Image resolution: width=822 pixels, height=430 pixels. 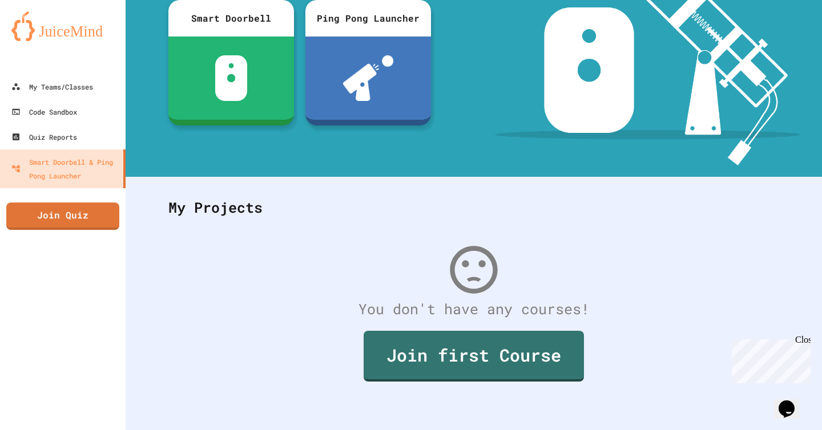 I want to click on img: sdb-white.svg, so click(x=231, y=78).